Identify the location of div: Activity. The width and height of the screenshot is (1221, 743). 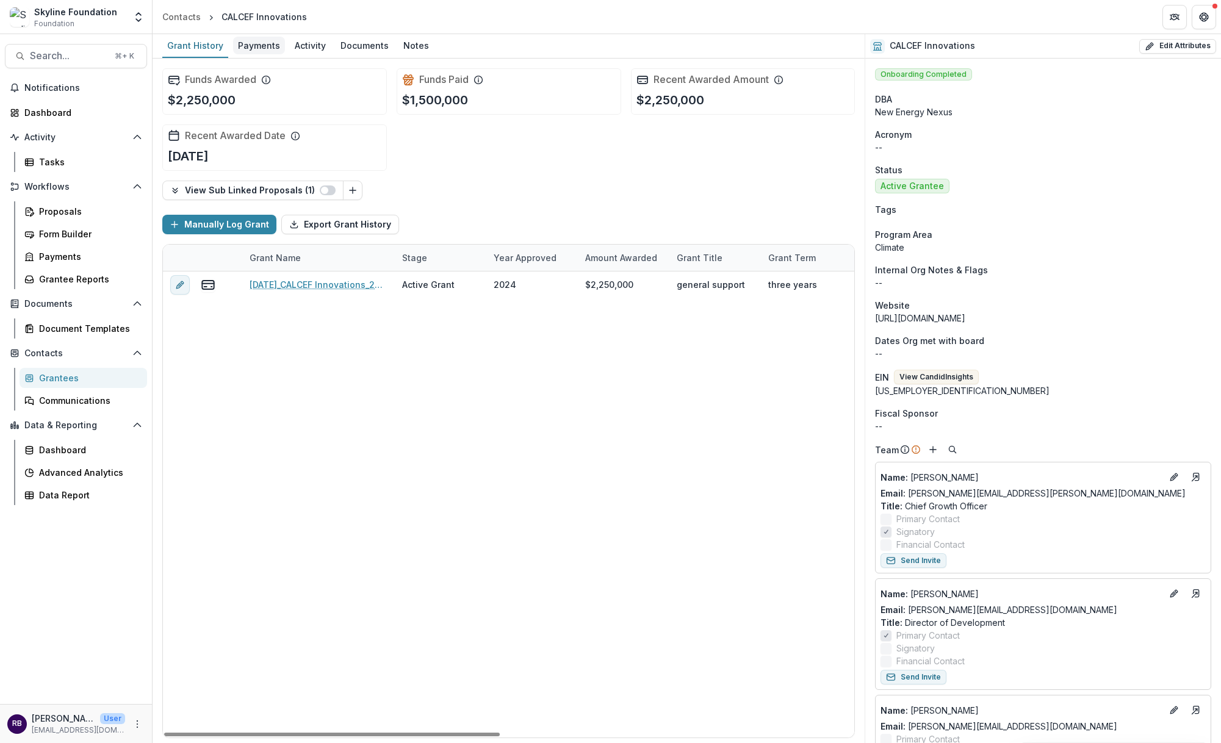
(310, 45).